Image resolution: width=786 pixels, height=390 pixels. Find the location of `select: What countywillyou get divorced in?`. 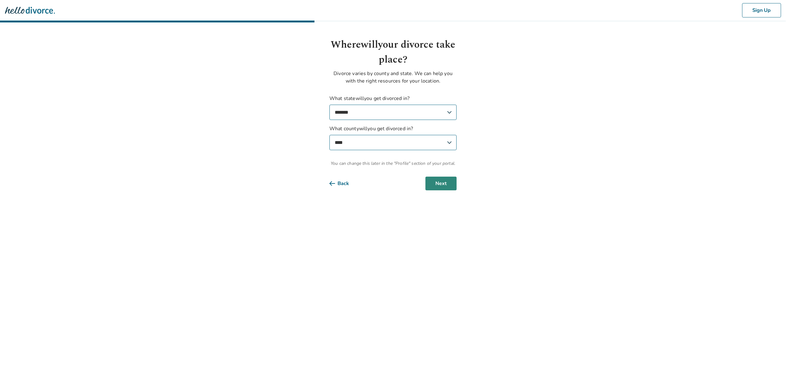

select: What countywillyou get divorced in? is located at coordinates (393, 142).